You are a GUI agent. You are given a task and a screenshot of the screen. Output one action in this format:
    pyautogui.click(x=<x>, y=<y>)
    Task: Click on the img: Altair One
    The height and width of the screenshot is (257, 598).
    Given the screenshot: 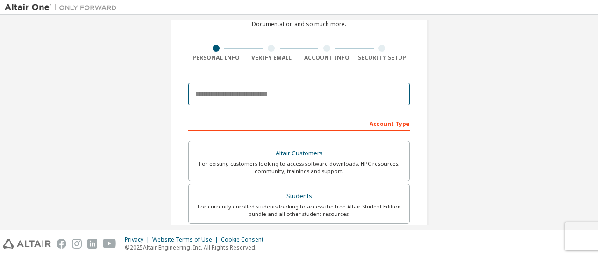 What is the action you would take?
    pyautogui.click(x=63, y=7)
    